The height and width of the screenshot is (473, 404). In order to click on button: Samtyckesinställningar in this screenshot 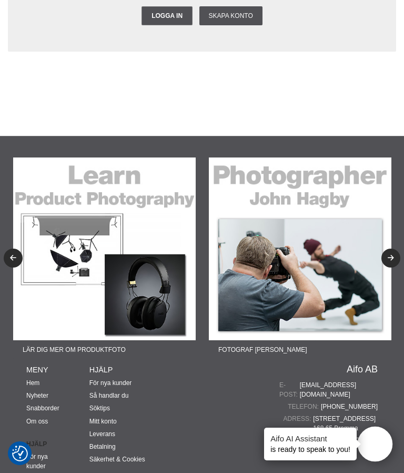, I will do `click(20, 453)`.